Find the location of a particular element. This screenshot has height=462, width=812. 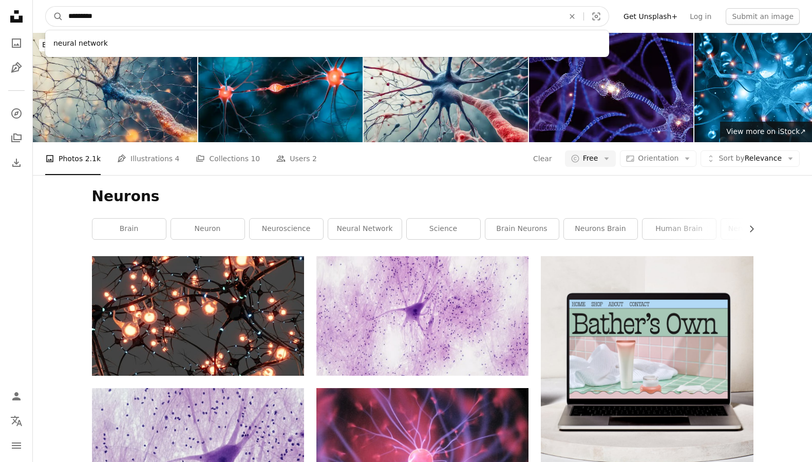

span: Sort by is located at coordinates (732, 158).